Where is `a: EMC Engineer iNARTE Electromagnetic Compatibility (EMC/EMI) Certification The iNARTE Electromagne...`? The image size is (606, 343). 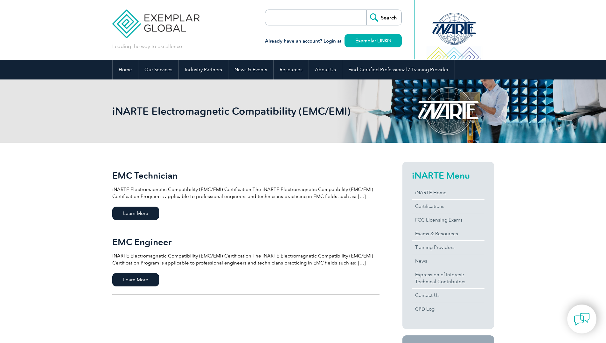 a: EMC Engineer iNARTE Electromagnetic Compatibility (EMC/EMI) Certification The iNARTE Electromagne... is located at coordinates (246, 261).